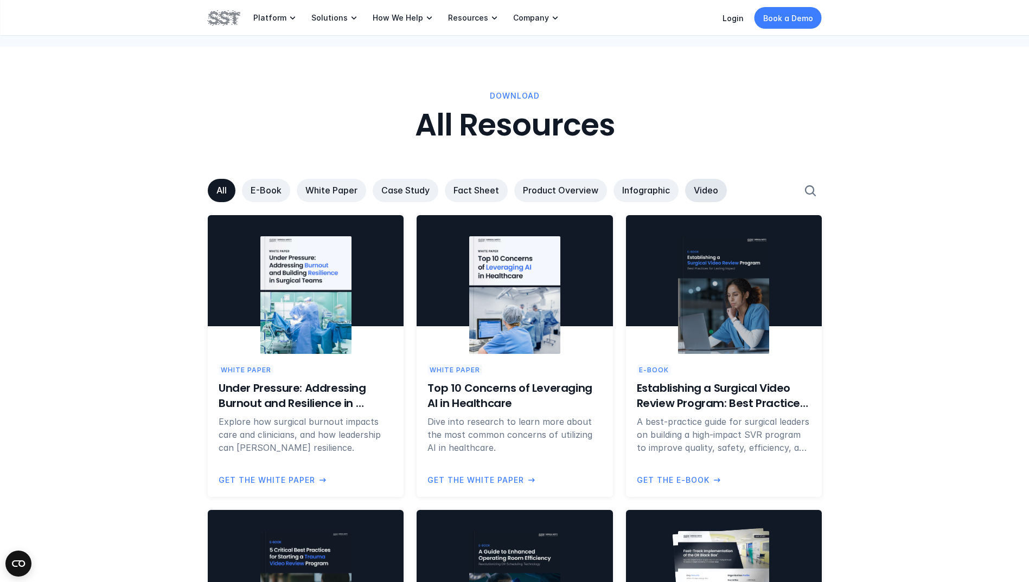 This screenshot has width=1029, height=582. What do you see at coordinates (305, 295) in the screenshot?
I see `img: Under Pressure: Addressing Burnout and Resilience in Surgical Teams white paper cover` at bounding box center [305, 295].